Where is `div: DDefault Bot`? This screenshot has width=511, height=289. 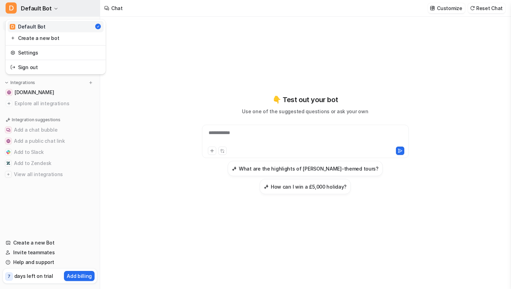 div: DDefault Bot is located at coordinates (56, 47).